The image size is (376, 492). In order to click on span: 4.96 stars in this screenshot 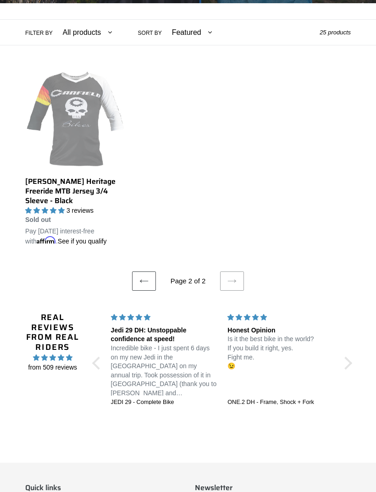, I will do `click(53, 358)`.